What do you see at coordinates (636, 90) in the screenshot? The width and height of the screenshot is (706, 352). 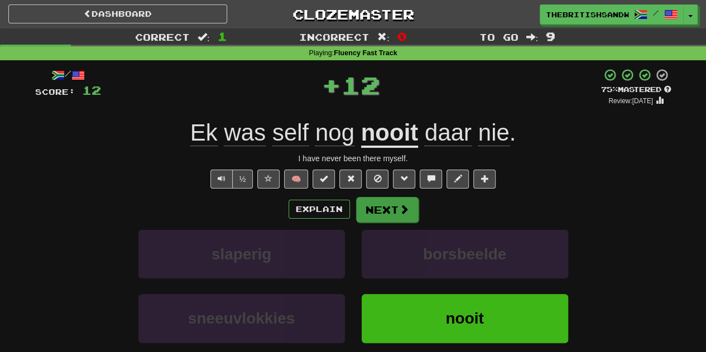 I see `div: Mastered` at bounding box center [636, 90].